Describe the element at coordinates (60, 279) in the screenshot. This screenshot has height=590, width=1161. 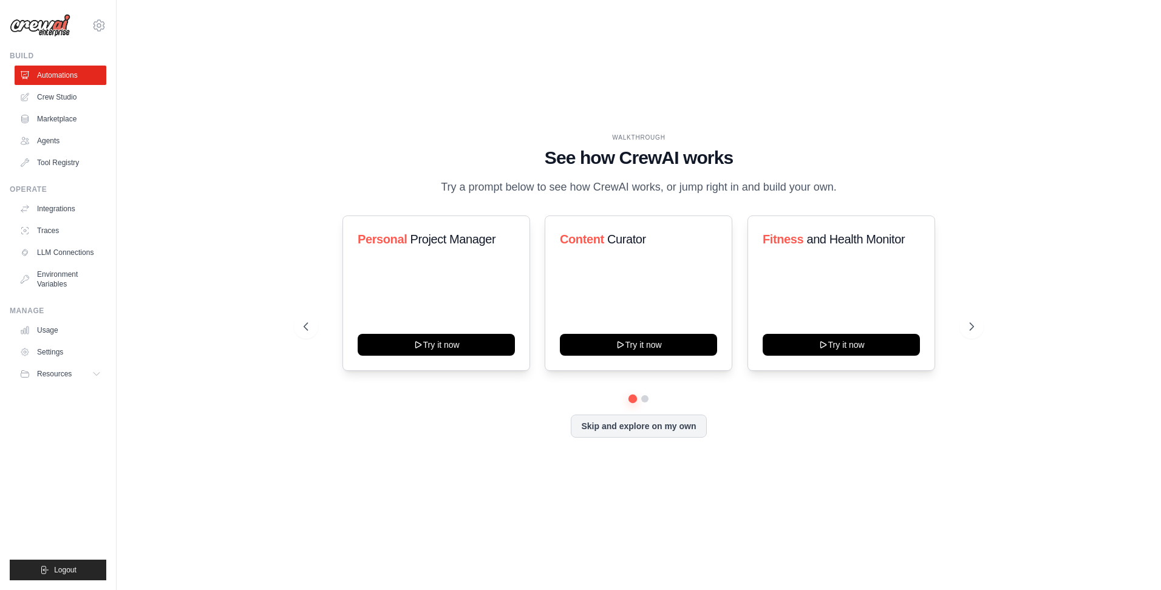
I see `a: Environment Variables` at that location.